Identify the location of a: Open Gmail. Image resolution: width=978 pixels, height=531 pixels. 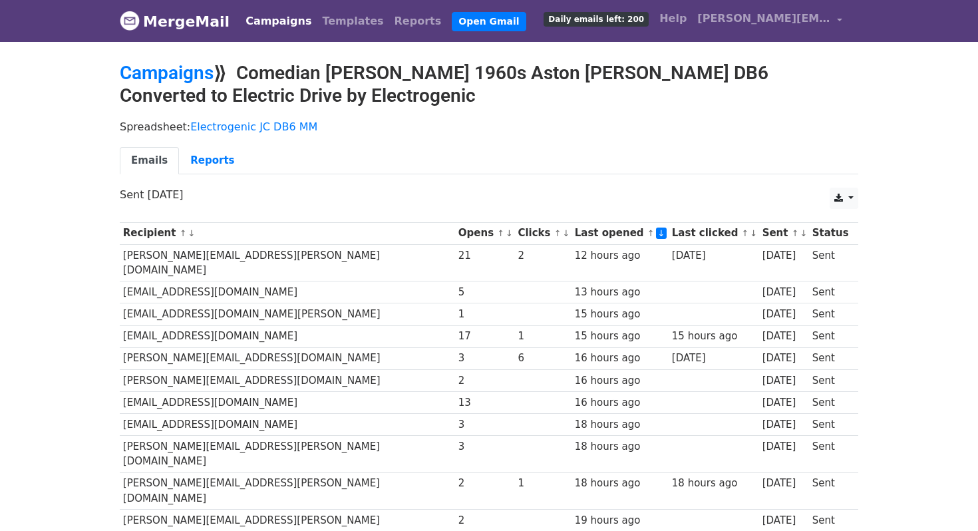
(488, 21).